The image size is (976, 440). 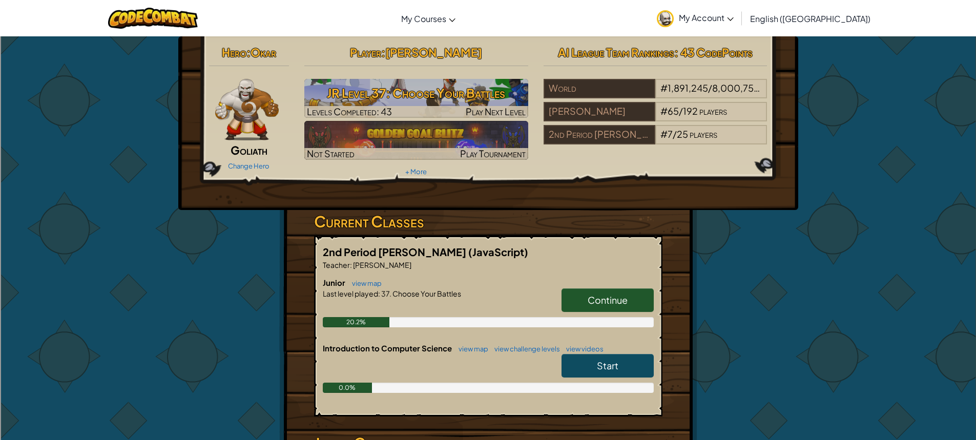 I want to click on img: CodeCombat logo, so click(x=153, y=18).